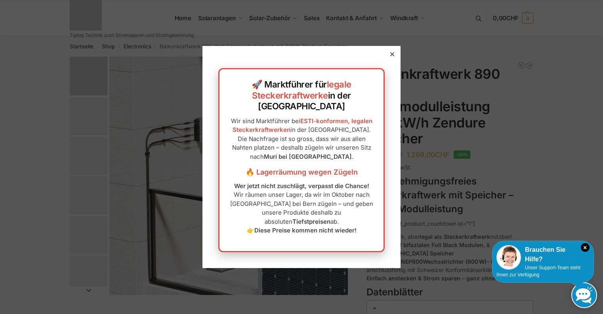 This screenshot has height=314, width=603. What do you see at coordinates (311, 221) in the screenshot?
I see `strong: Tiefstpreisen` at bounding box center [311, 221].